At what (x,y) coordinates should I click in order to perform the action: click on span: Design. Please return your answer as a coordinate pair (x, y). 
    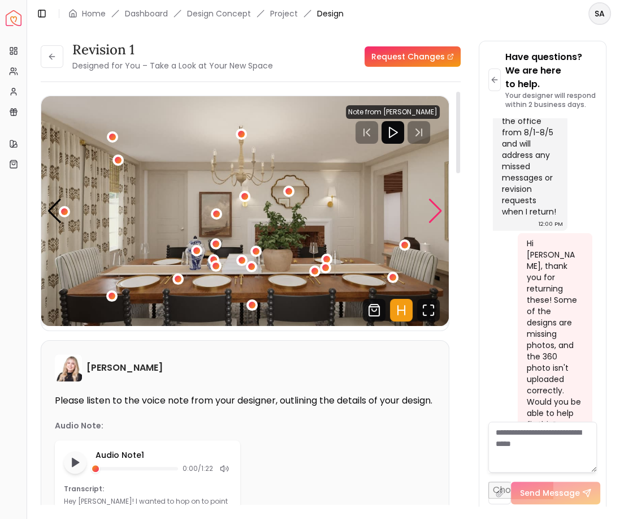
    Looking at the image, I should click on (330, 14).